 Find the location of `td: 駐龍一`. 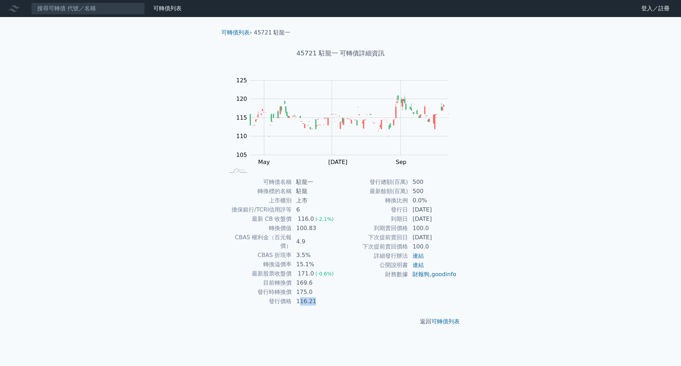

td: 駐龍一 is located at coordinates (316, 182).